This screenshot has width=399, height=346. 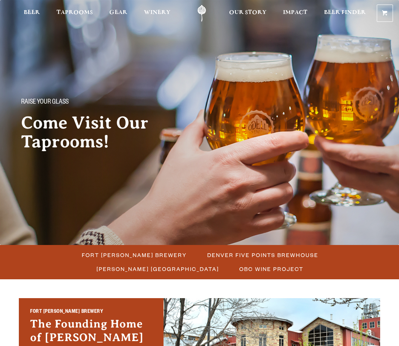 What do you see at coordinates (295, 12) in the screenshot?
I see `span: Impact` at bounding box center [295, 12].